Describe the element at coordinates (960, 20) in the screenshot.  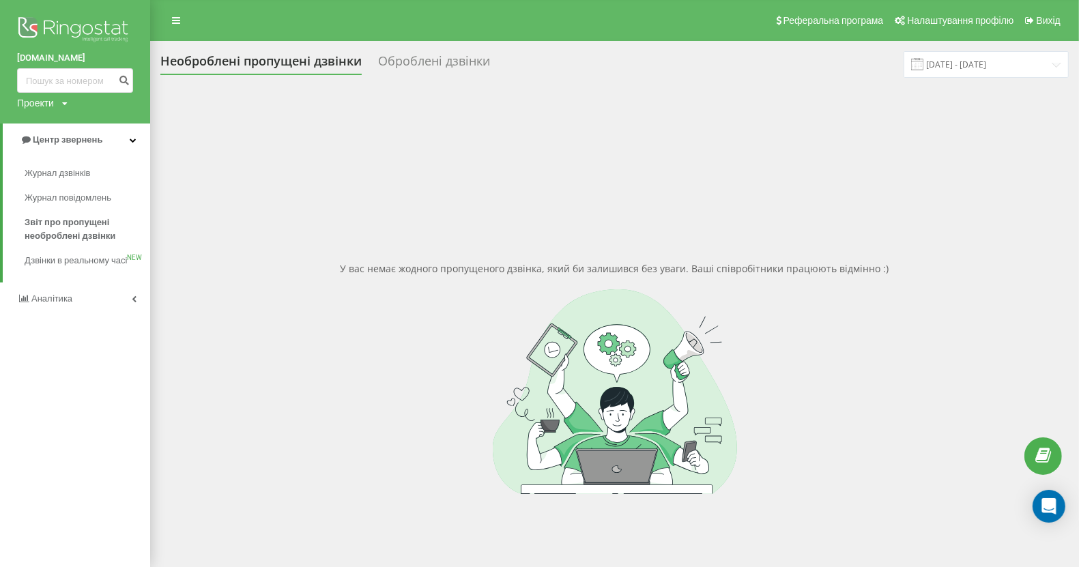
I see `span: Налаштування профілю` at that location.